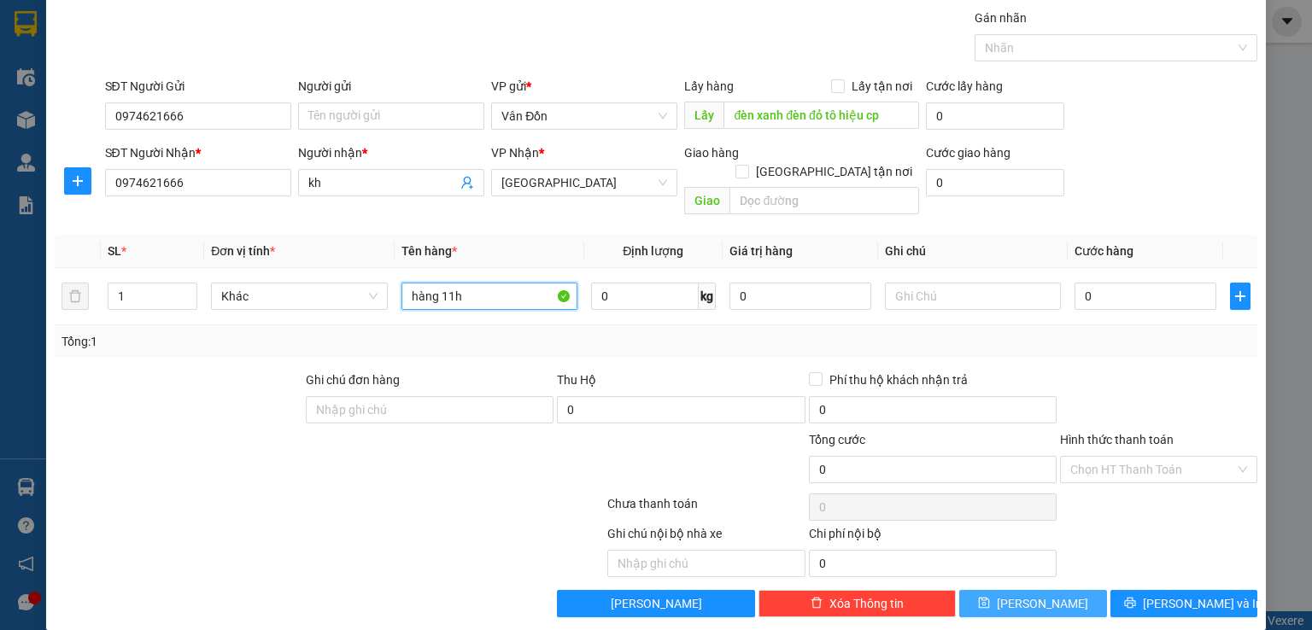 Image resolution: width=1312 pixels, height=630 pixels. I want to click on div: Ghi chú nội bộ nhà xe, so click(705, 537).